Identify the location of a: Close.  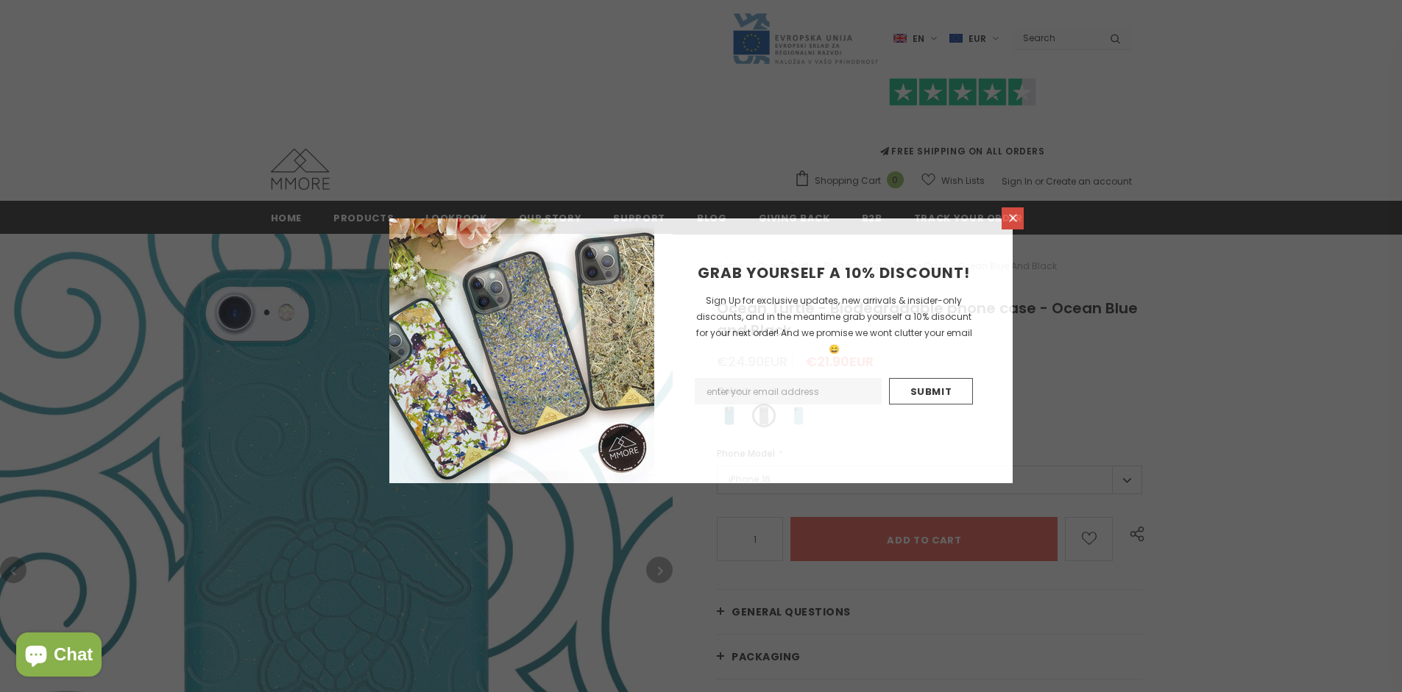
(1013, 219).